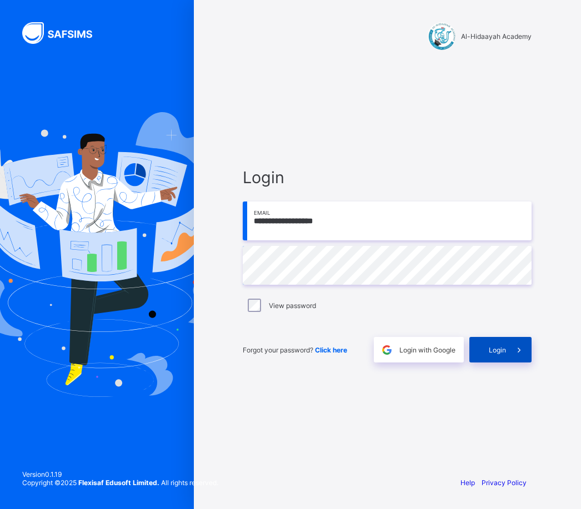 The image size is (581, 509). I want to click on a: Help, so click(468, 483).